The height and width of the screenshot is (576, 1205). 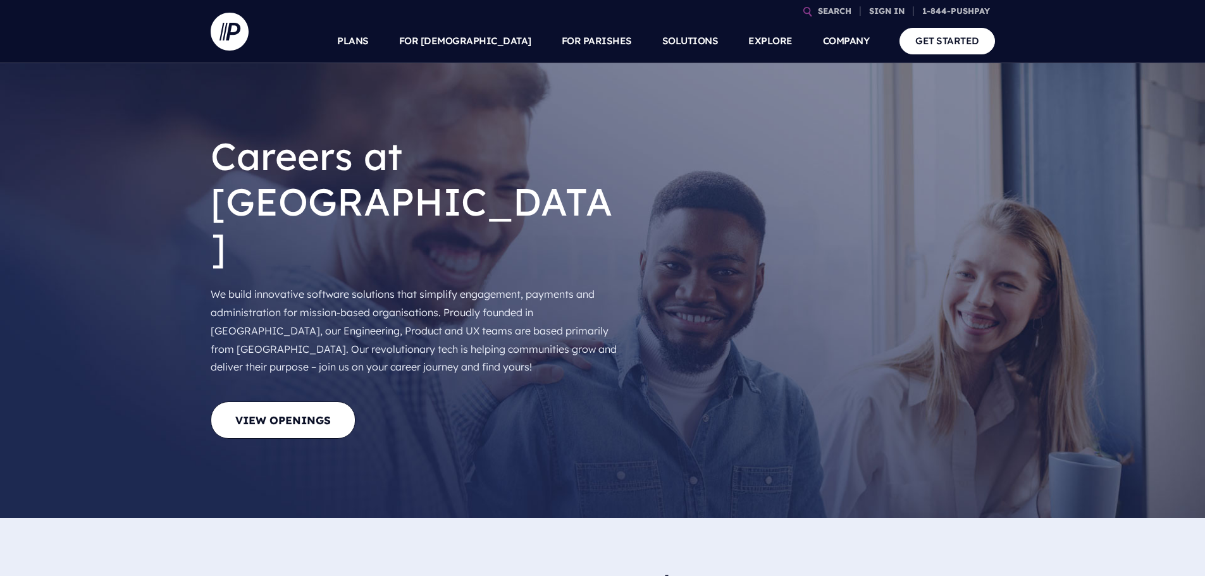 What do you see at coordinates (416, 331) in the screenshot?
I see `p: We build innovative software solutions that simplify engagement, payments and administration for ...` at bounding box center [416, 331].